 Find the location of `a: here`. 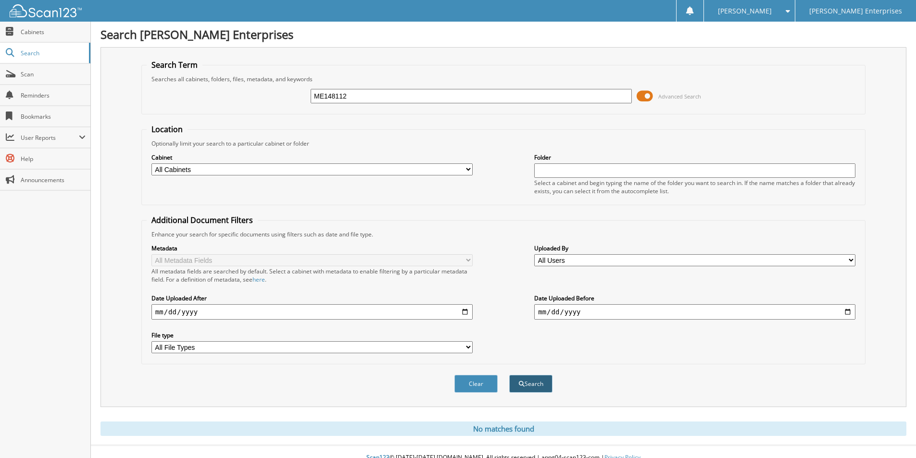

a: here is located at coordinates (259, 279).